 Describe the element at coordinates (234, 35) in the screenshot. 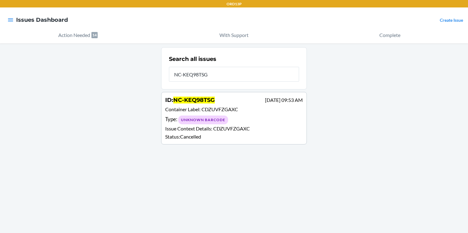

I see `button: With Support` at that location.